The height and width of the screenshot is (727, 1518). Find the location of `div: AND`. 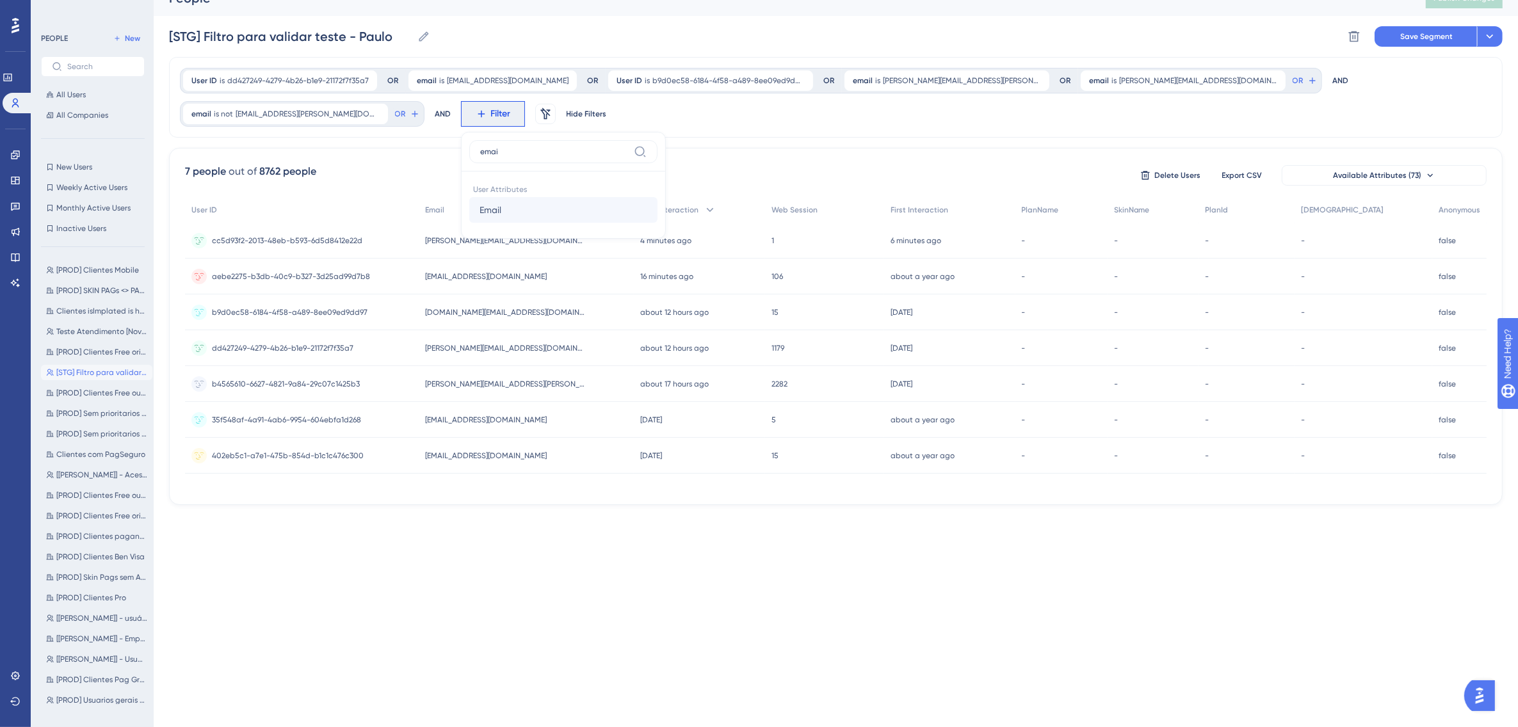

div: AND is located at coordinates (1340, 81).